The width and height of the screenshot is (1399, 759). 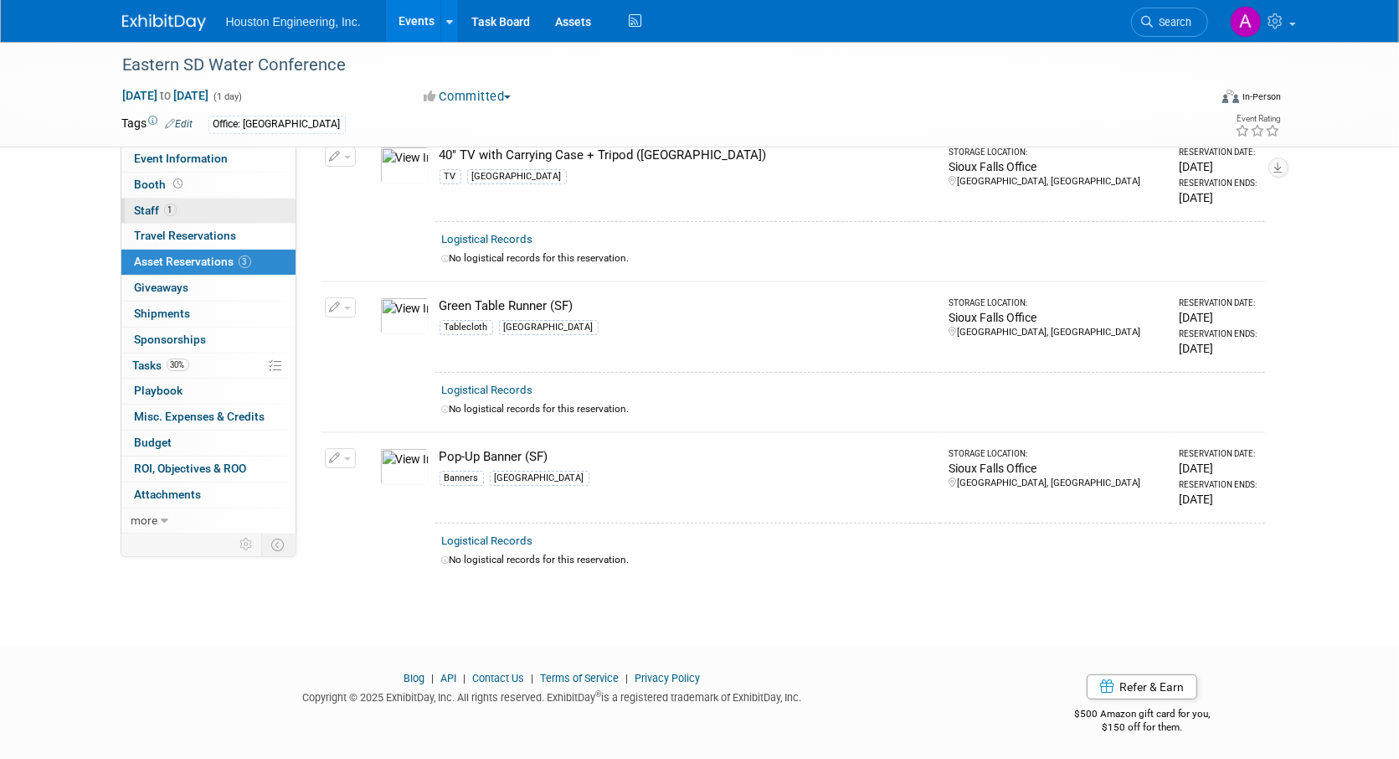 What do you see at coordinates (293, 22) in the screenshot?
I see `span: Houston Engineering, Inc.` at bounding box center [293, 22].